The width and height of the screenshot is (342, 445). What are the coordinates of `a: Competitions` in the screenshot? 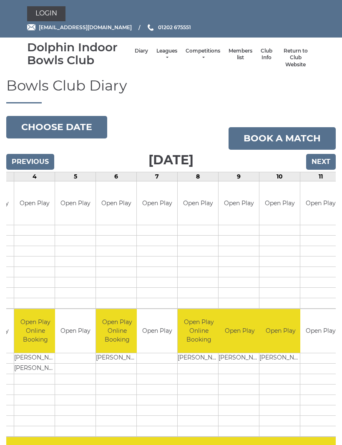 It's located at (203, 54).